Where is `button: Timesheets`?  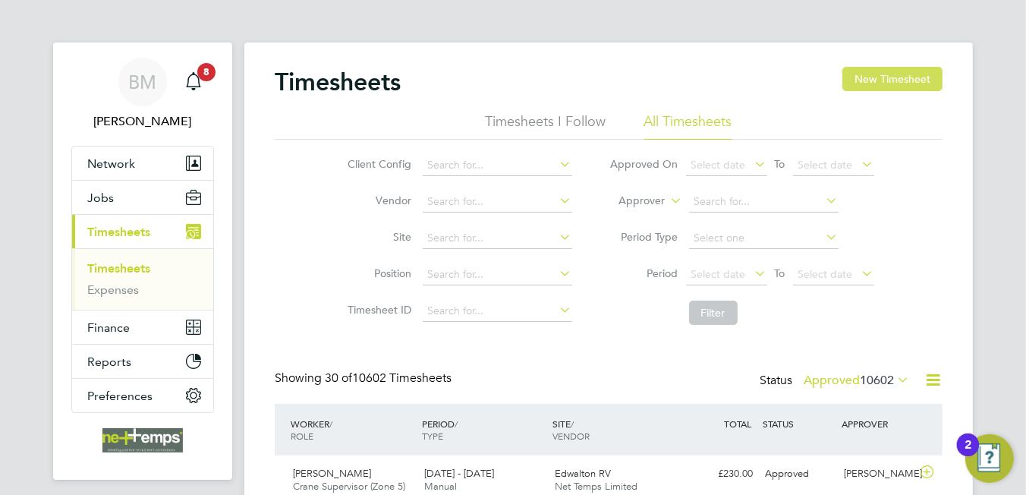 button: Timesheets is located at coordinates (143, 232).